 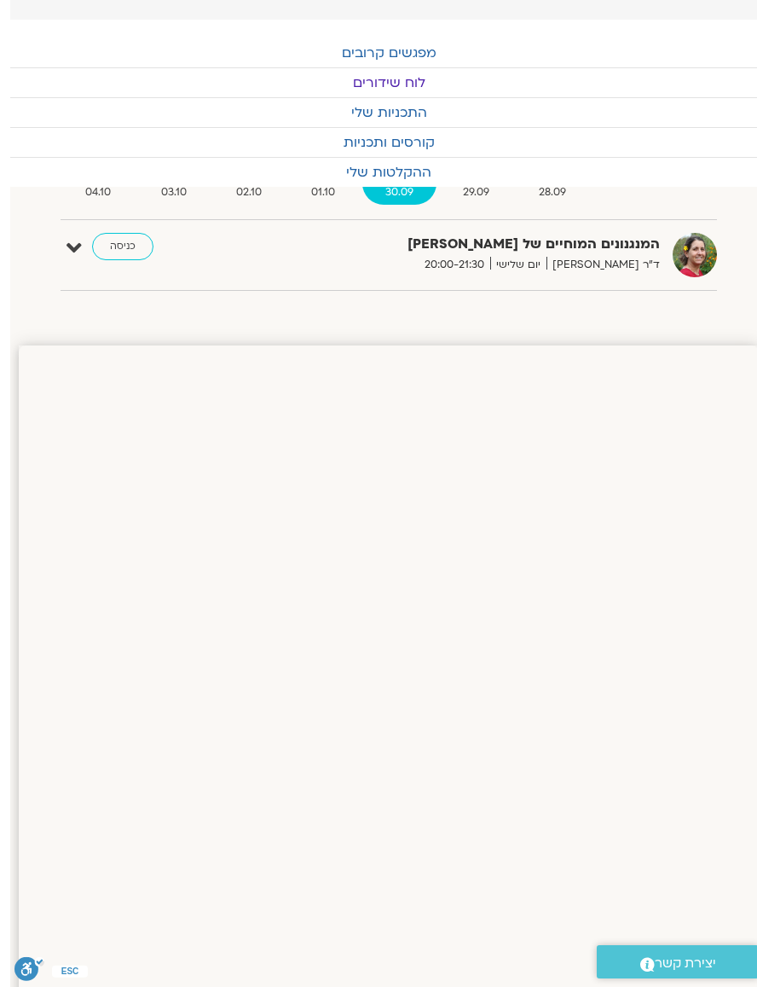 What do you see at coordinates (313, 192) in the screenshot?
I see `span: 01.10` at bounding box center [313, 192].